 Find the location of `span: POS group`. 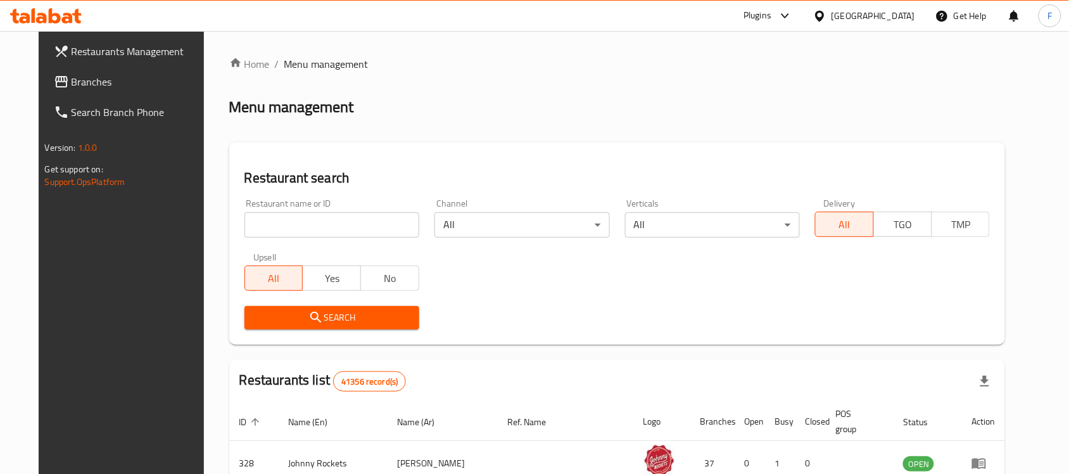

span: POS group is located at coordinates (857, 421).